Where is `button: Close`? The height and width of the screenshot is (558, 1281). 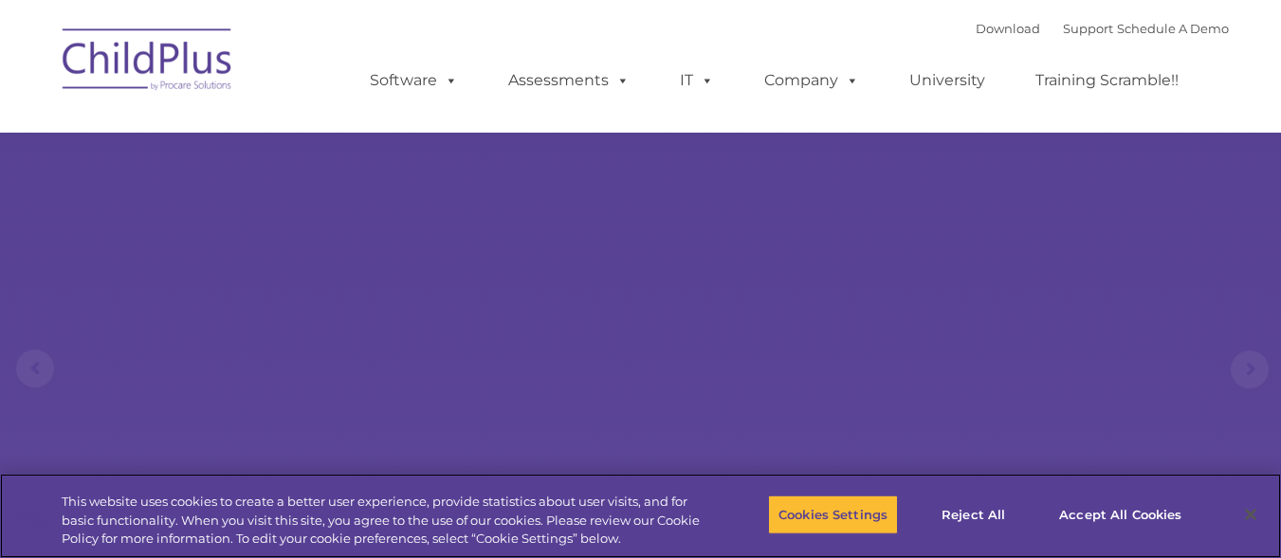
button: Close is located at coordinates (1250, 515).